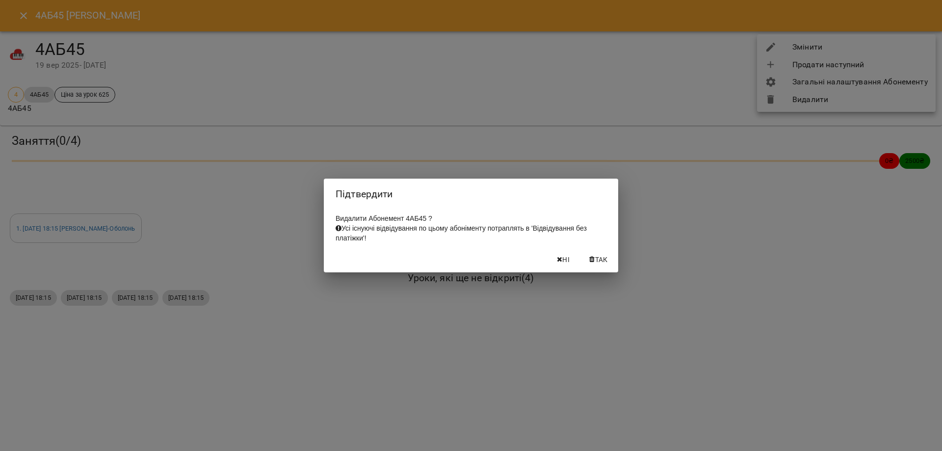 The image size is (942, 451). I want to click on h2: Підтвердити, so click(471, 194).